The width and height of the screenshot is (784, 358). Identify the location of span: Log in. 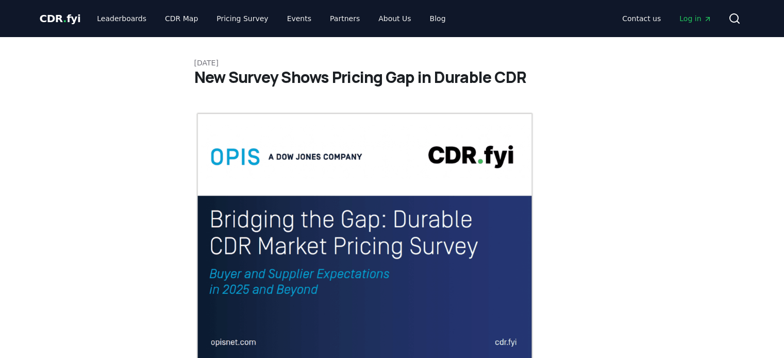
(695, 19).